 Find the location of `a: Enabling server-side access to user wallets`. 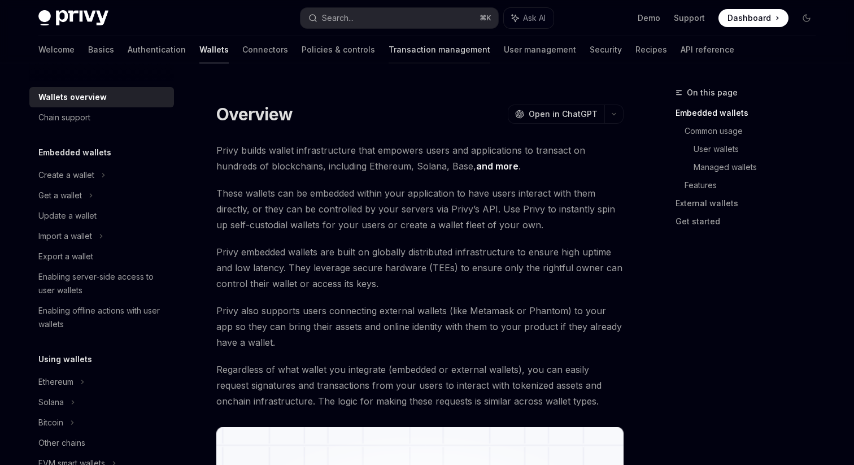

a: Enabling server-side access to user wallets is located at coordinates (102, 283).